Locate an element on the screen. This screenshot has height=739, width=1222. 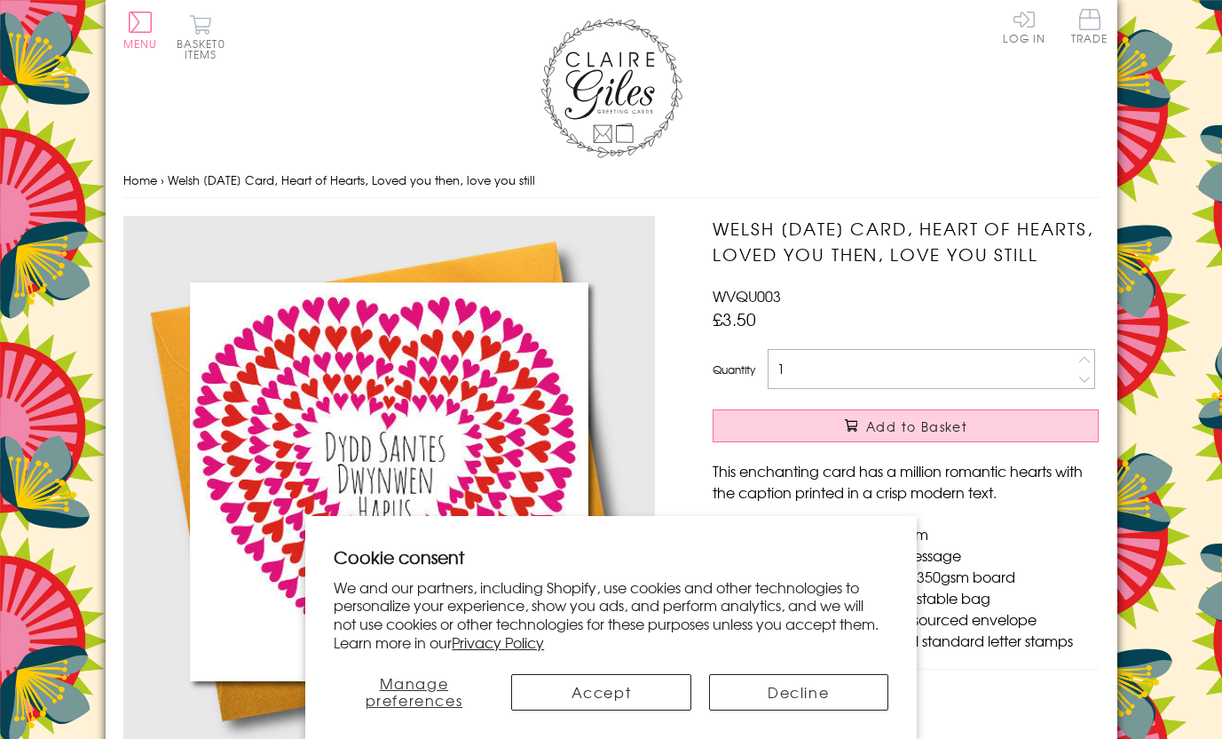
span: £3.50 is located at coordinates (734, 319).